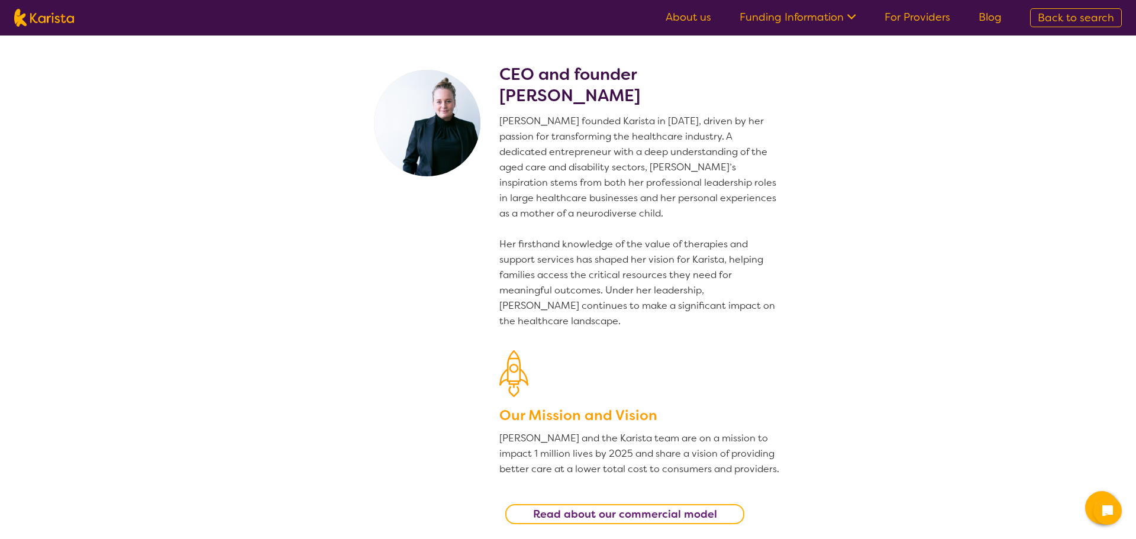 Image resolution: width=1136 pixels, height=539 pixels. I want to click on a: Back to search, so click(1076, 18).